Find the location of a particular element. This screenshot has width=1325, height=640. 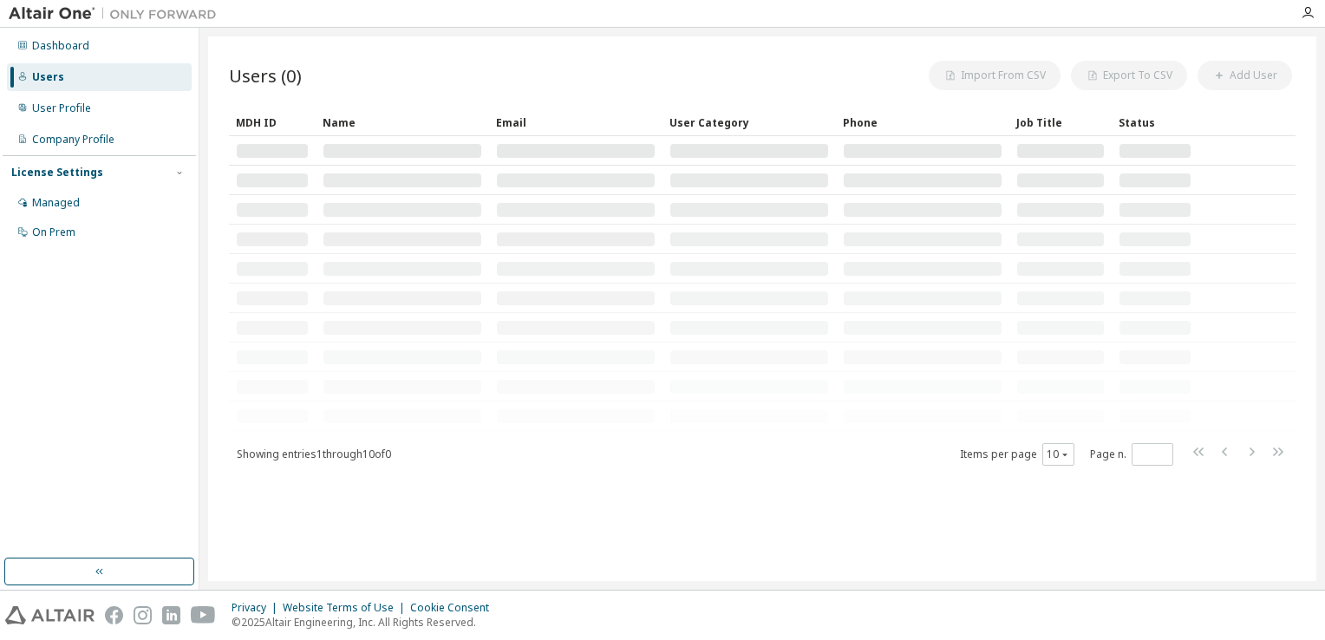

img: altair_logo.svg is located at coordinates (49, 615).